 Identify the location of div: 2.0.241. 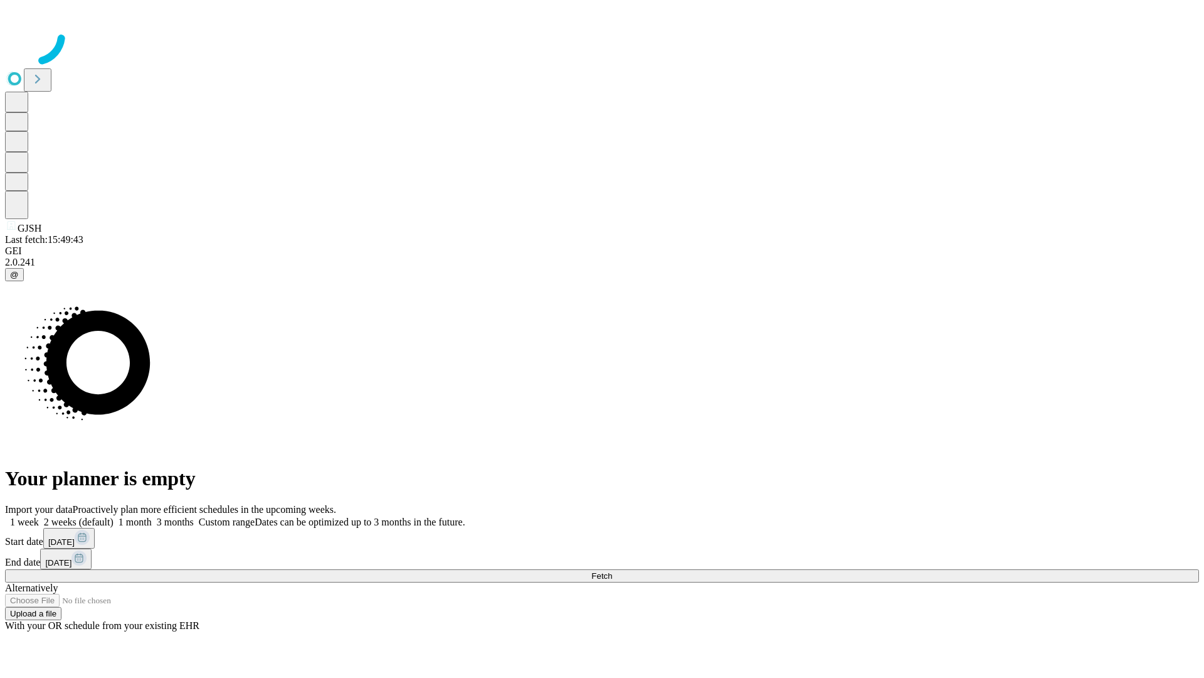
(602, 262).